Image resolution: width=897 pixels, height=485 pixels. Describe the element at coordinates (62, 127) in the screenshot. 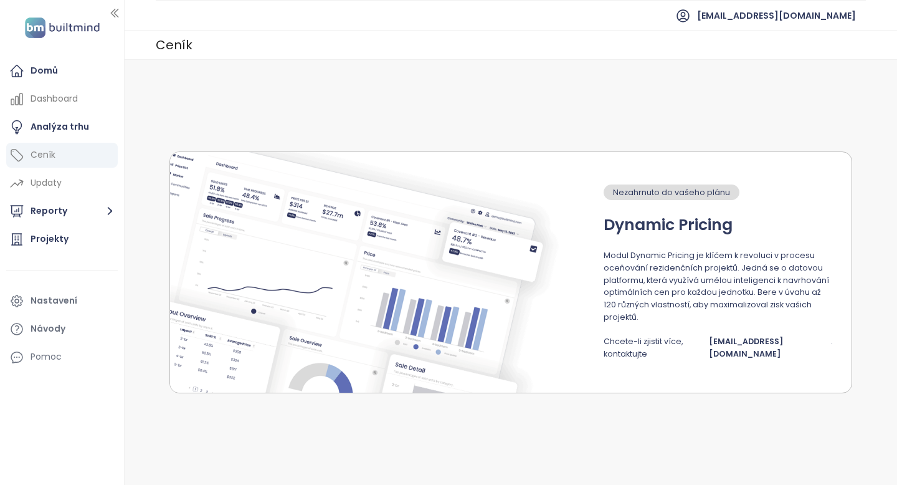

I see `a: Analýza trhu` at that location.